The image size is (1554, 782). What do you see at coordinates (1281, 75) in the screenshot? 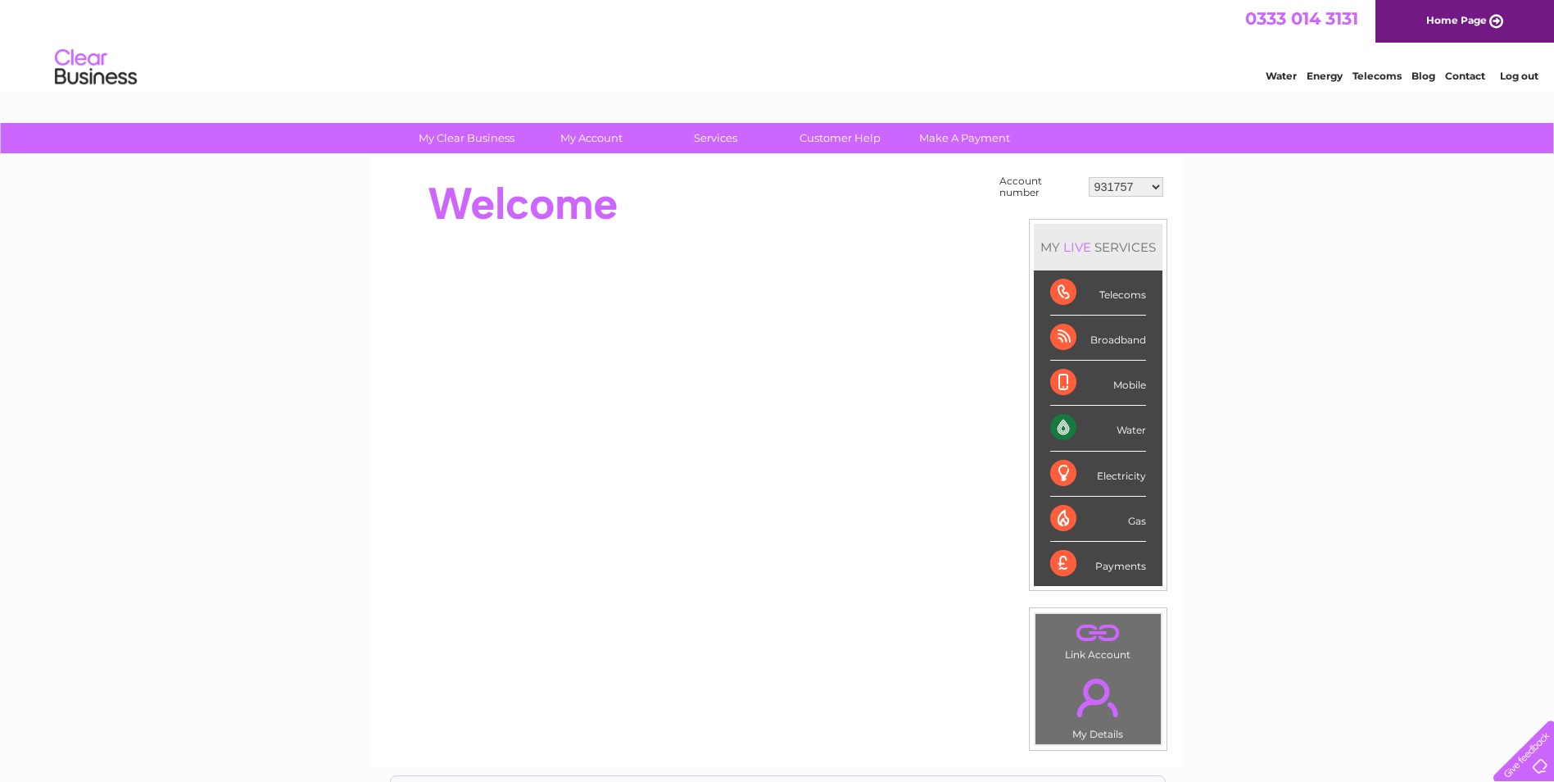
I see `a: Water` at bounding box center [1281, 75].